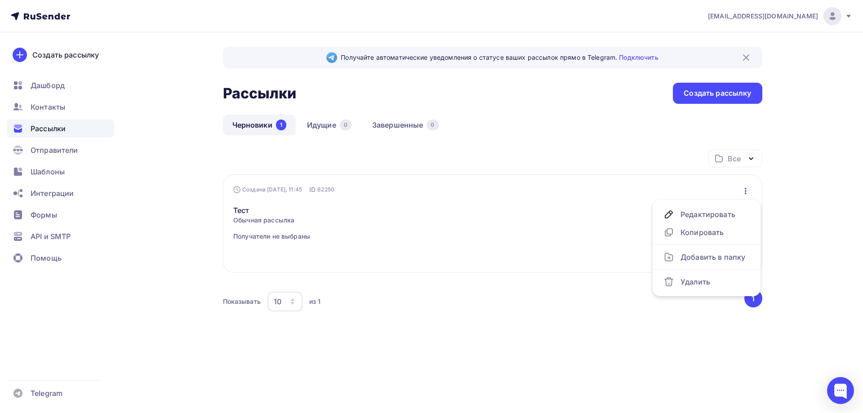 The image size is (863, 413). Describe the element at coordinates (272, 220) in the screenshot. I see `span: Обычная рассылка` at that location.